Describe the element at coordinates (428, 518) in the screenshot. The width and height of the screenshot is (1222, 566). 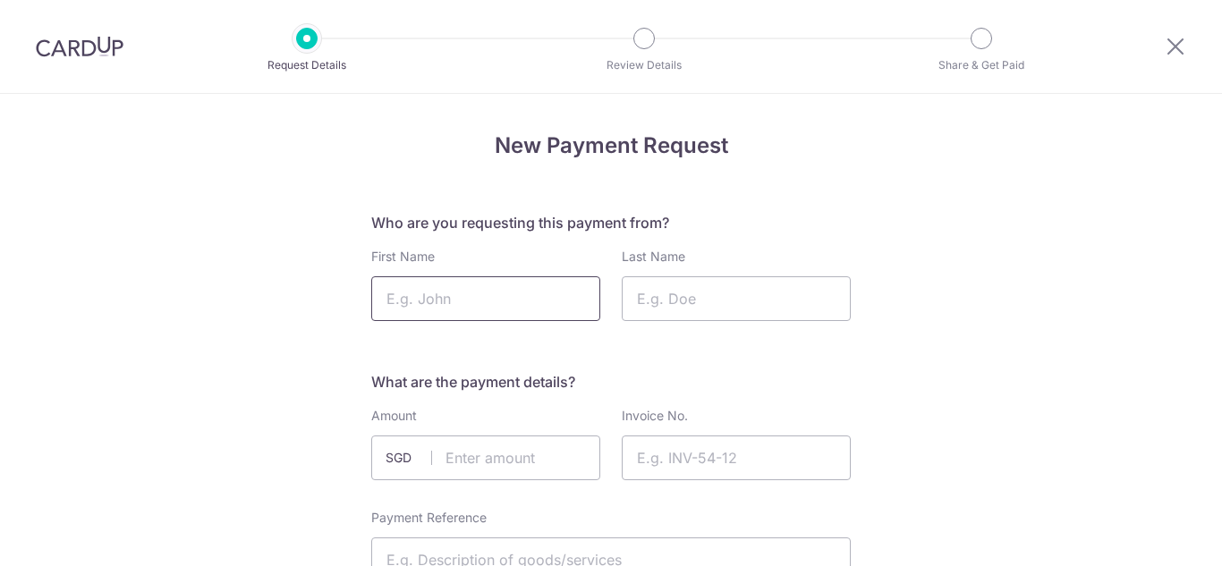
I see `label: Payment Reference` at that location.